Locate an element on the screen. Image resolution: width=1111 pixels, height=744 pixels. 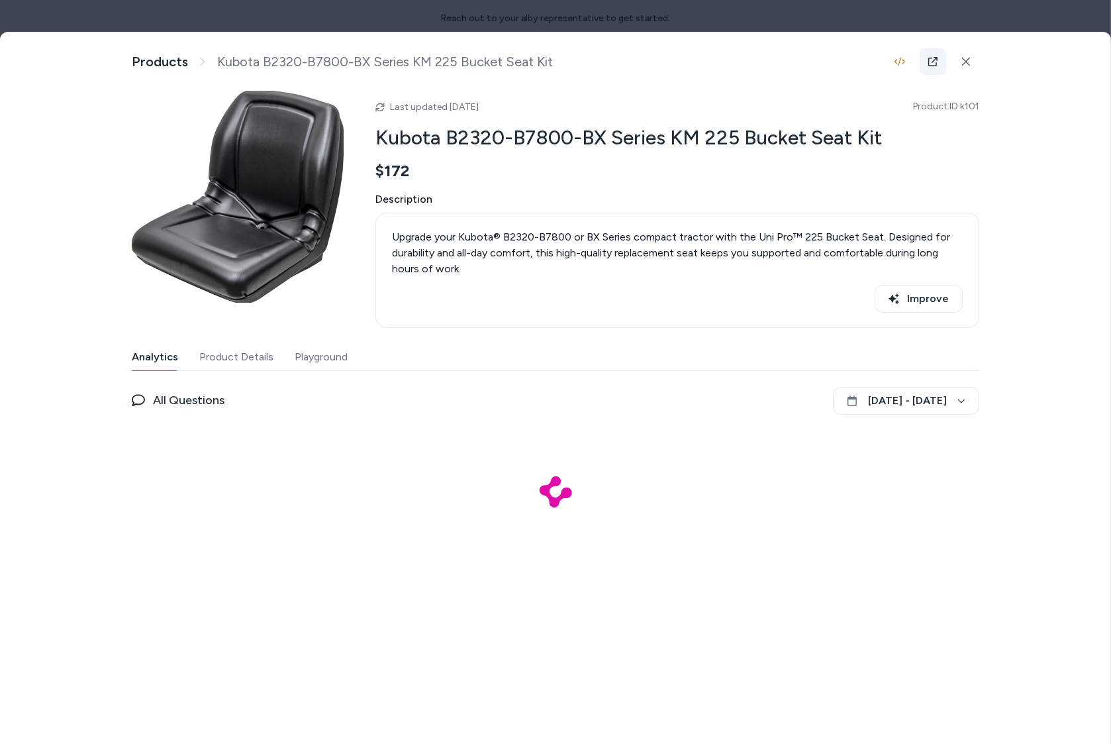
span: $172 is located at coordinates (393, 171).